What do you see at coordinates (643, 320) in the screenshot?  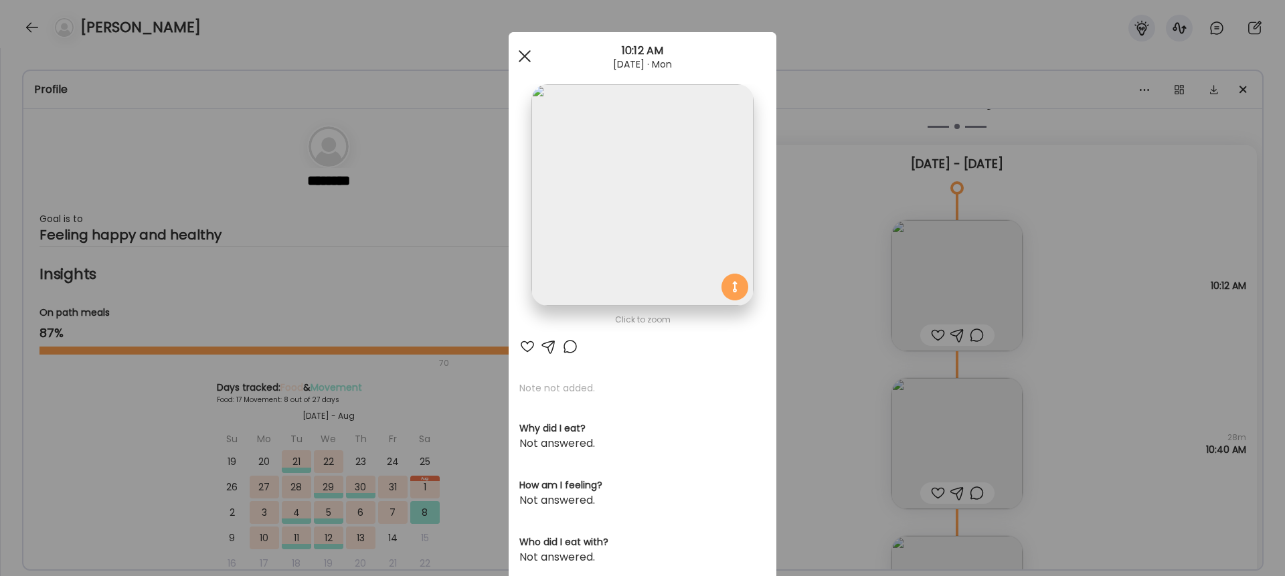 I see `div: Click to zoom` at bounding box center [643, 320].